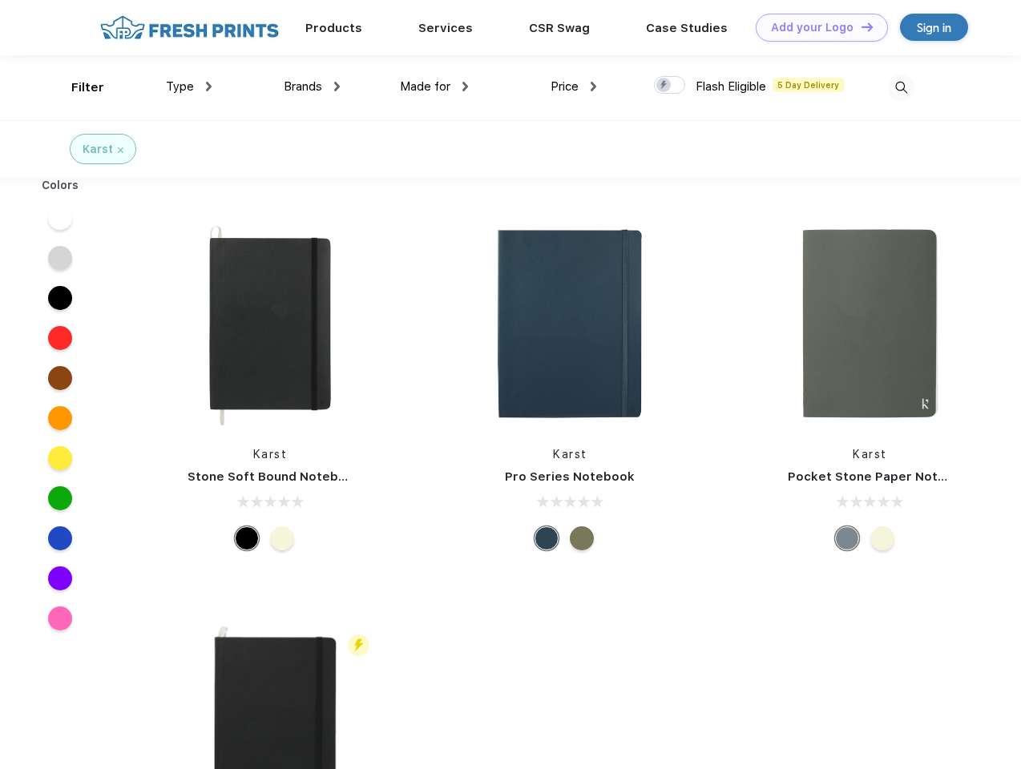 Image resolution: width=1021 pixels, height=769 pixels. What do you see at coordinates (559, 28) in the screenshot?
I see `a: CSR Swag` at bounding box center [559, 28].